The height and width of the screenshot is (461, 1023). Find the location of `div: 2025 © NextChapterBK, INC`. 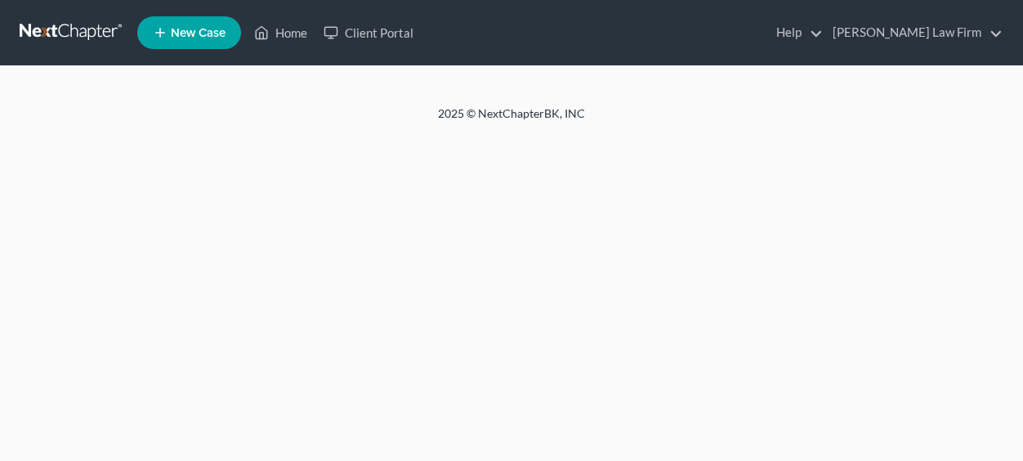

div: 2025 © NextChapterBK, INC is located at coordinates (511, 120).